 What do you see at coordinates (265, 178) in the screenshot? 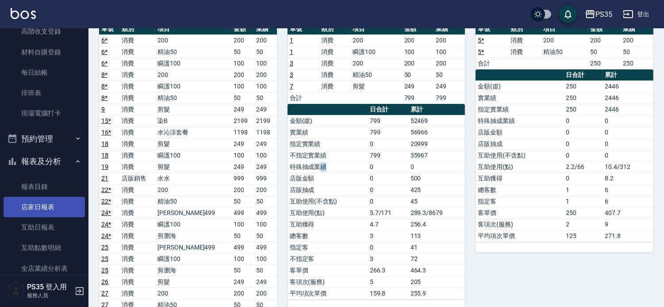
I see `td: 999` at bounding box center [265, 178].